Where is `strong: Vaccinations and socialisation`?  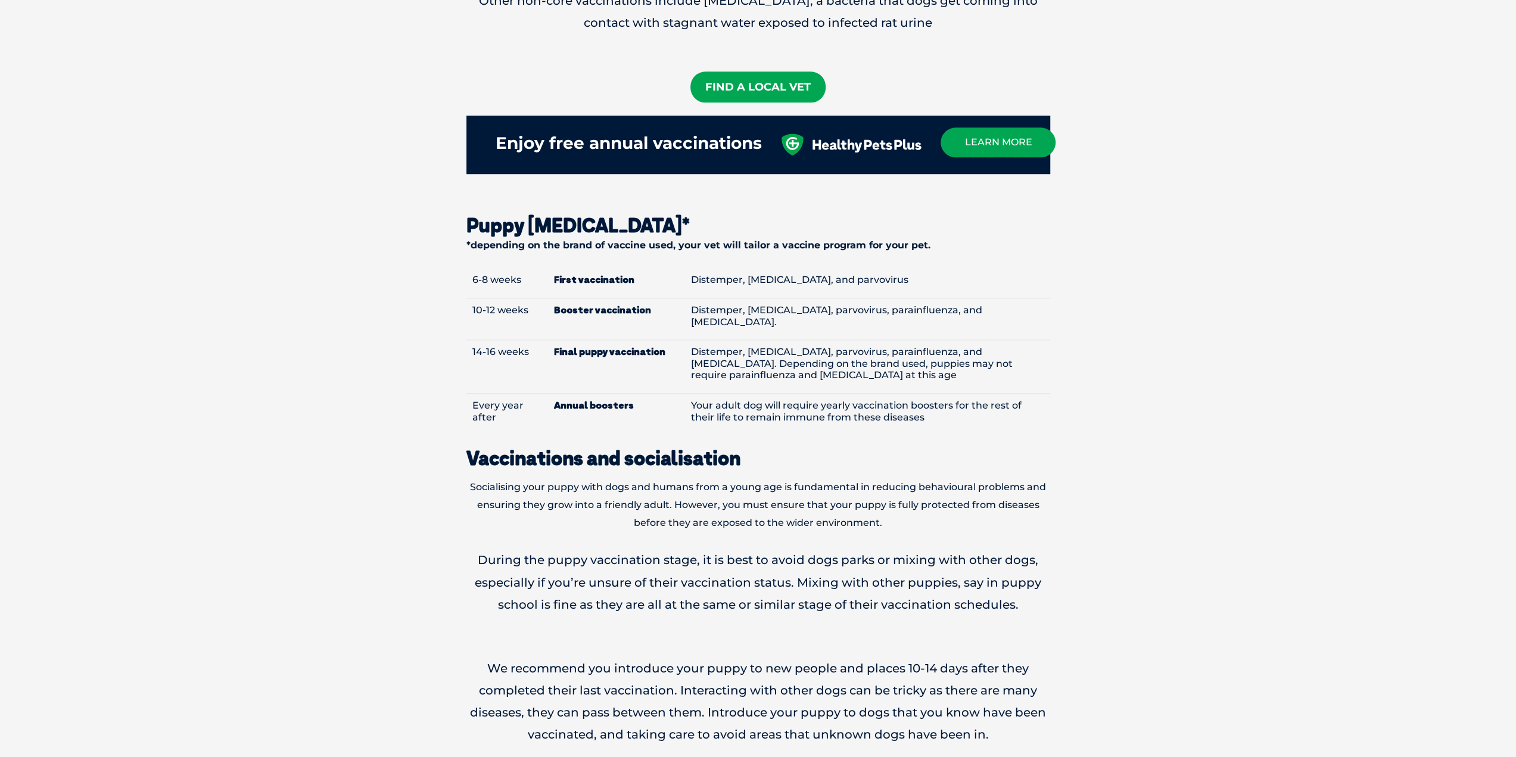
strong: Vaccinations and socialisation is located at coordinates (604, 458).